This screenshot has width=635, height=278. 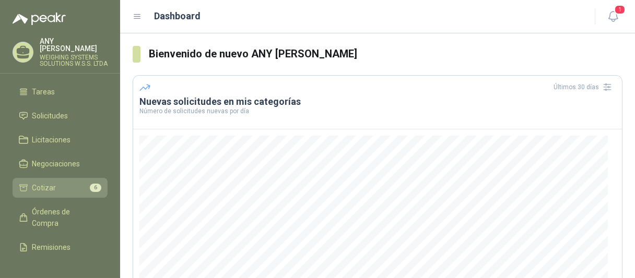 What do you see at coordinates (378, 111) in the screenshot?
I see `p: Número de solicitudes nuevas por día` at bounding box center [378, 111].